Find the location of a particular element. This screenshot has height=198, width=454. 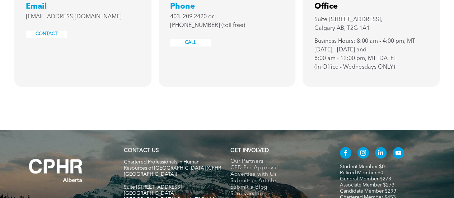

a: Associate Member $273 is located at coordinates (367, 185).